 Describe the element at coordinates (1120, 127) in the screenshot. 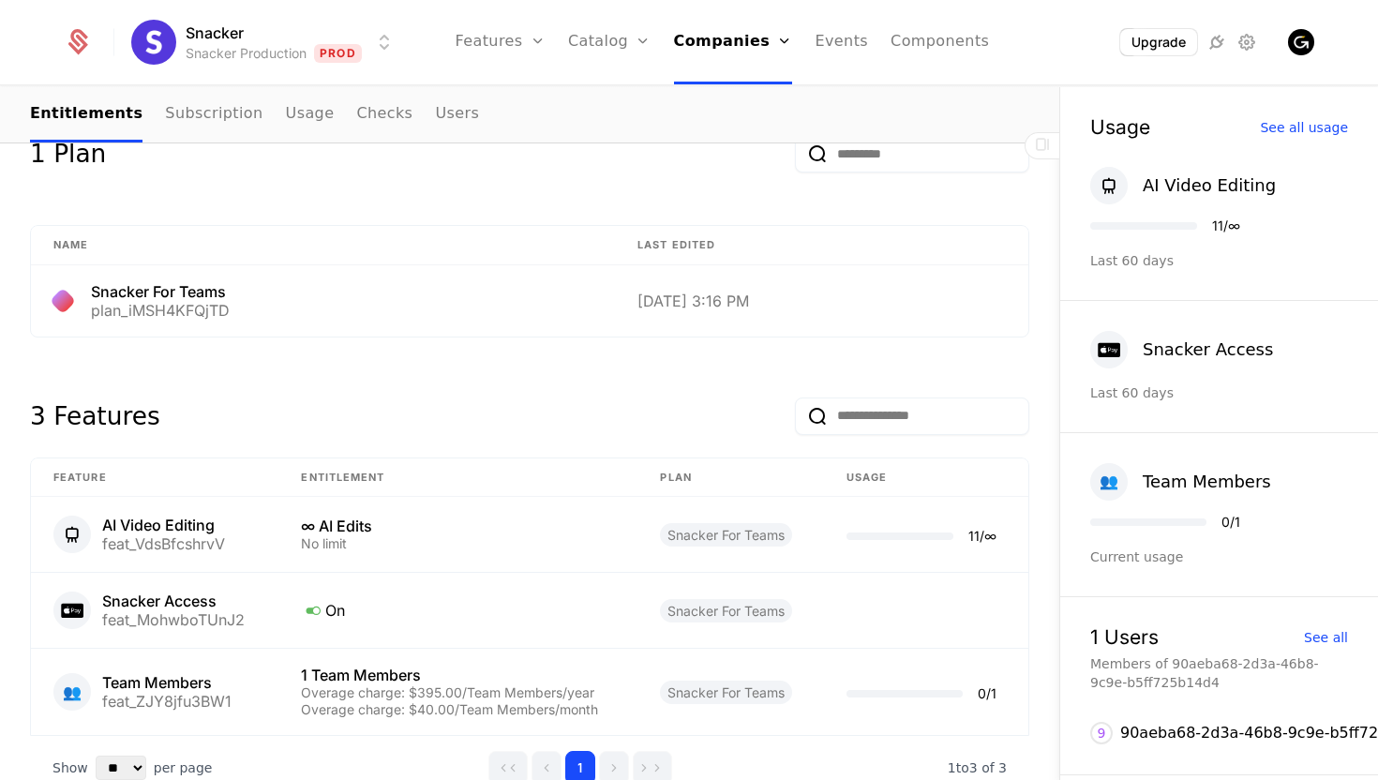

I see `div: Usage` at that location.